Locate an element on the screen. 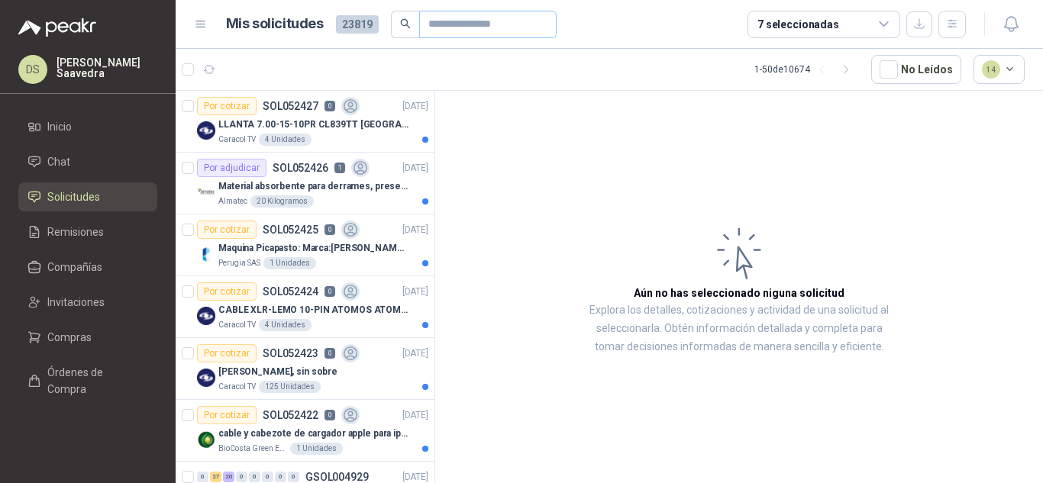 This screenshot has height=483, width=1043. p: BioCosta Green Energy S.A.S is located at coordinates (253, 449).